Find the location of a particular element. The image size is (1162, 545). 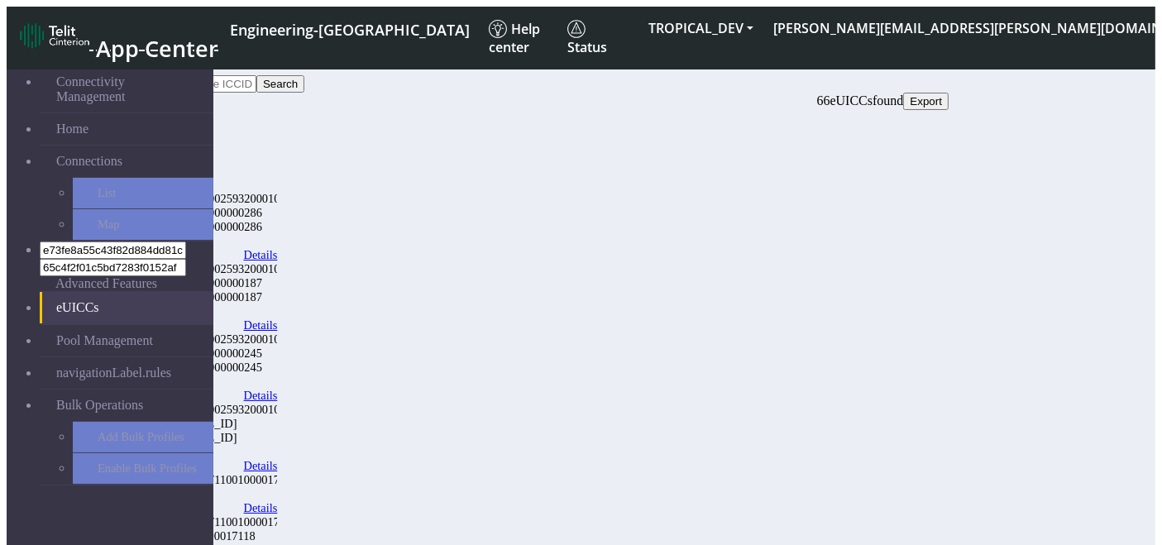

a: Help center is located at coordinates (521, 38).